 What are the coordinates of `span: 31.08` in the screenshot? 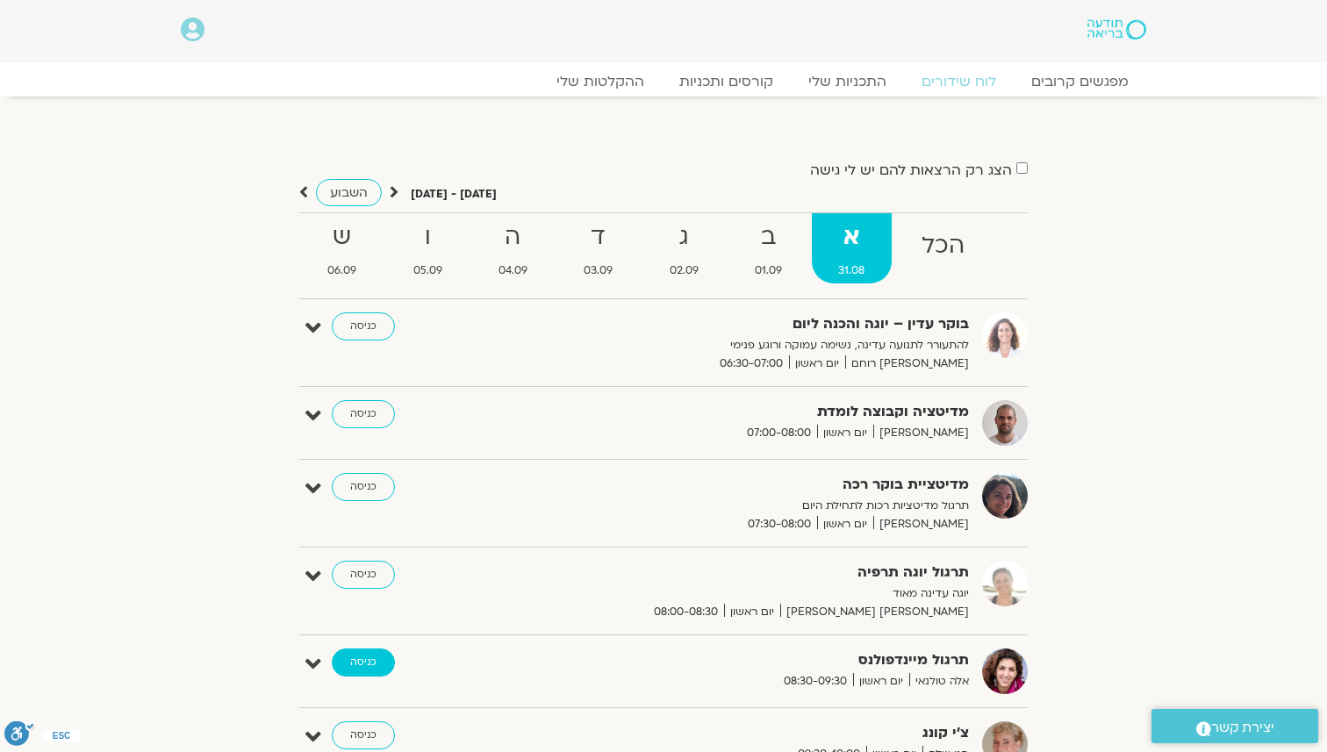 It's located at (851, 270).